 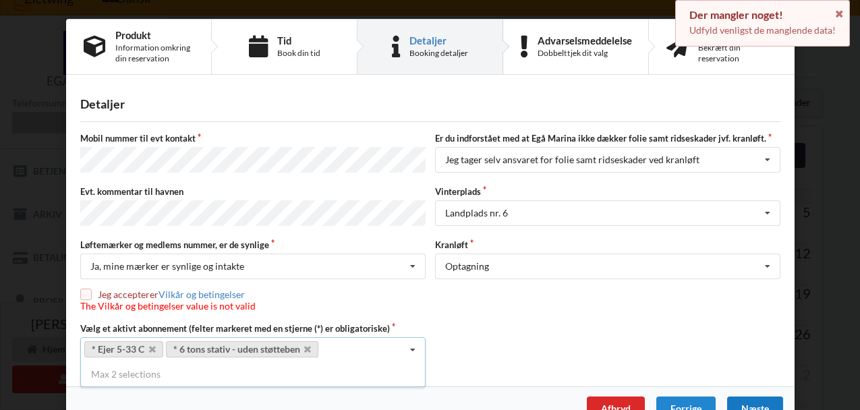 I want to click on div: Book din tid, so click(x=298, y=53).